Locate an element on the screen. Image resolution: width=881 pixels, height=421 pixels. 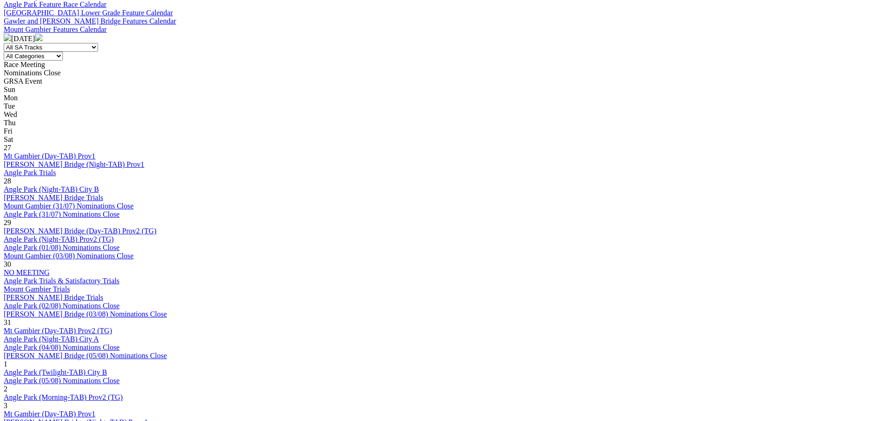
a: Angle Park (Night-TAB) City A is located at coordinates (51, 339).